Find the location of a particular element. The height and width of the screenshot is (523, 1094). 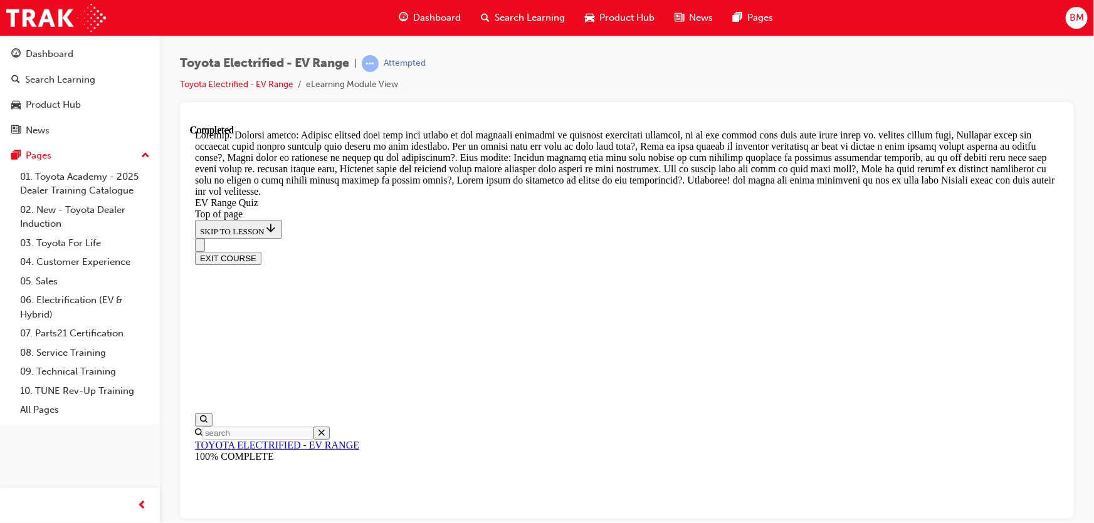

a: All Pages is located at coordinates (85, 410).